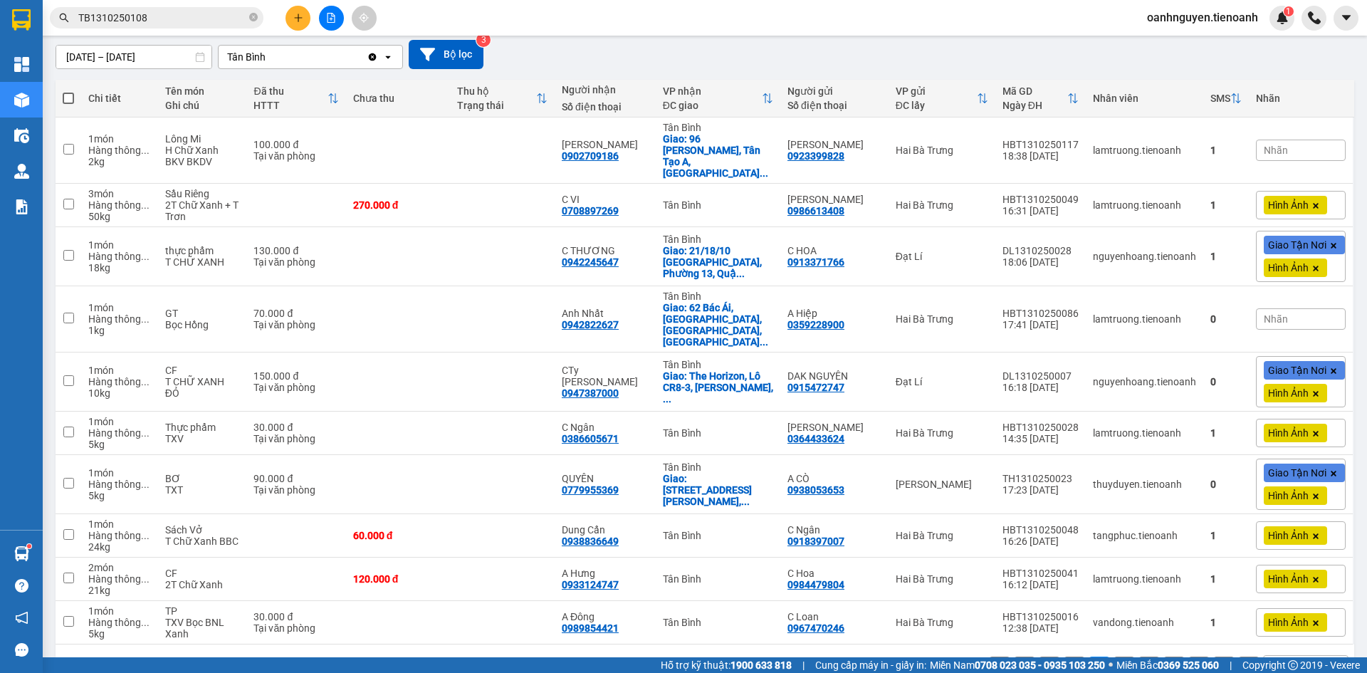 This screenshot has height=673, width=1367. I want to click on div: CF, so click(202, 573).